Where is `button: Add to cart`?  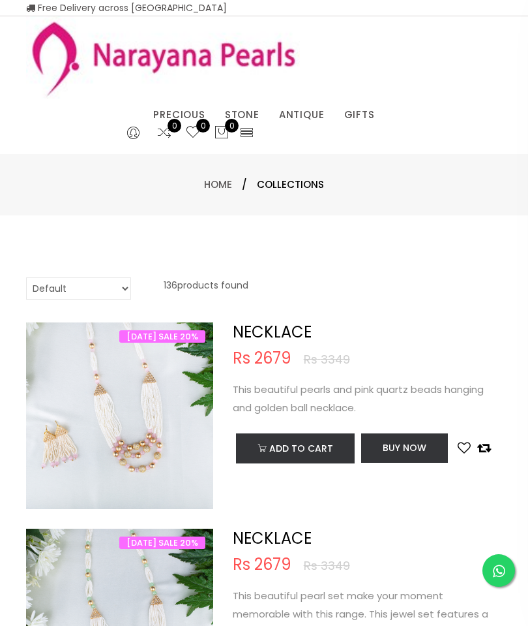 button: Add to cart is located at coordinates (296, 448).